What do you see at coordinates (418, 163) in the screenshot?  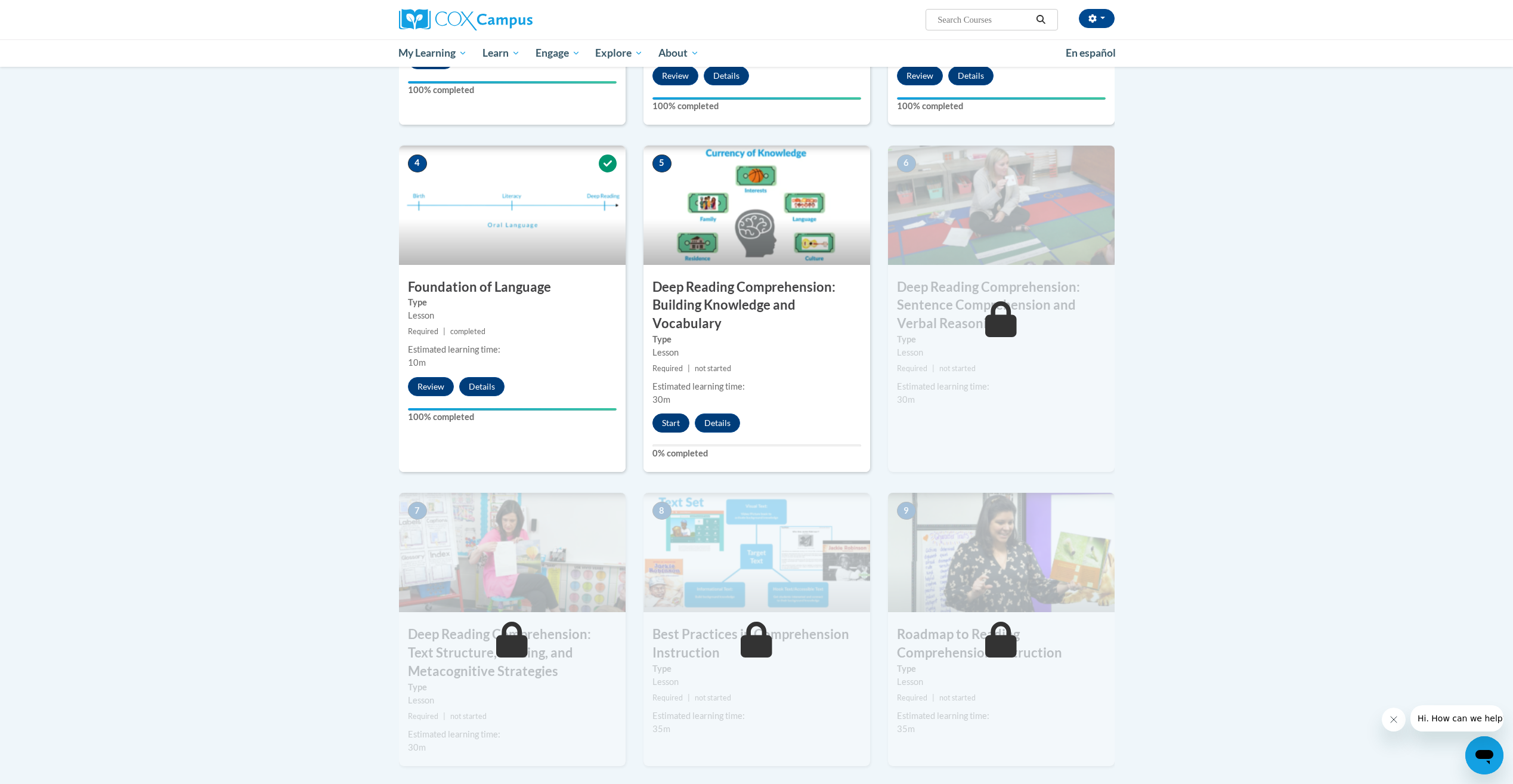 I see `span: 4` at bounding box center [418, 163].